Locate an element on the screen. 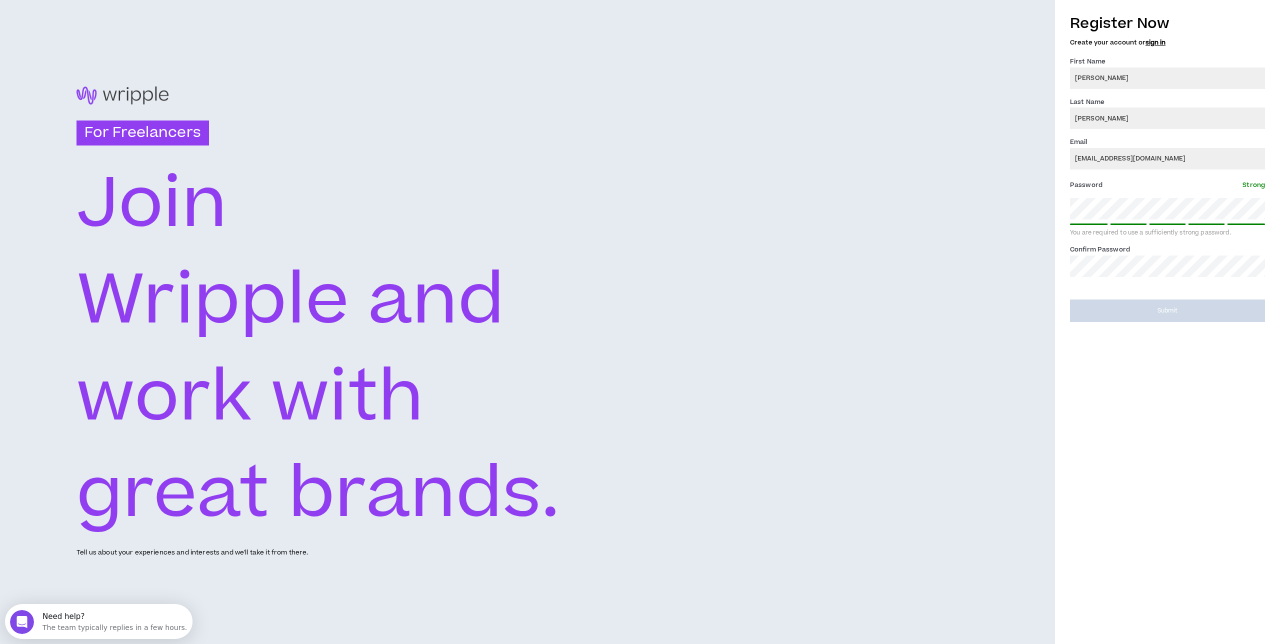 The image size is (1280, 644). h5: Create your account or is located at coordinates (1167, 42).